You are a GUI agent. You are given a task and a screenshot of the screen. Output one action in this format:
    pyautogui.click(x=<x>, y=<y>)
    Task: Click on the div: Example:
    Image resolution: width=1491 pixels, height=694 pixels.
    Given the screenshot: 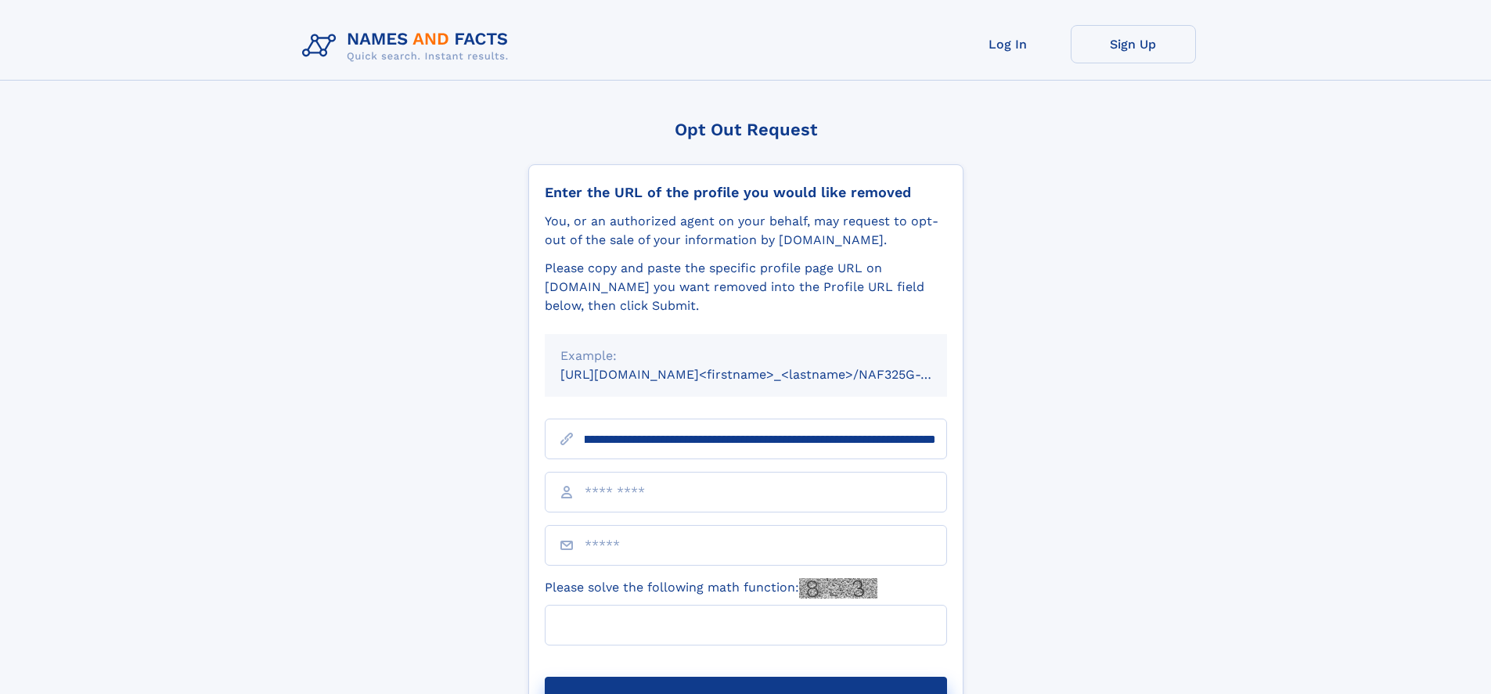 What is the action you would take?
    pyautogui.click(x=746, y=356)
    